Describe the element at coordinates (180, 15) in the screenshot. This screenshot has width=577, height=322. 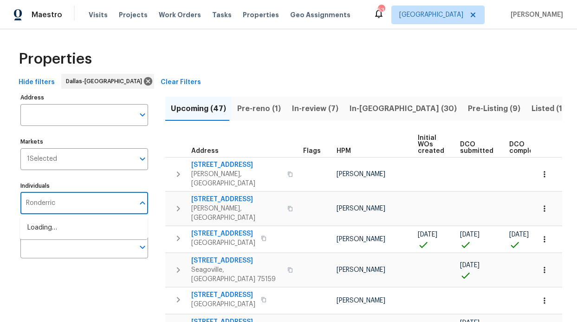
I see `span: Work Orders` at that location.